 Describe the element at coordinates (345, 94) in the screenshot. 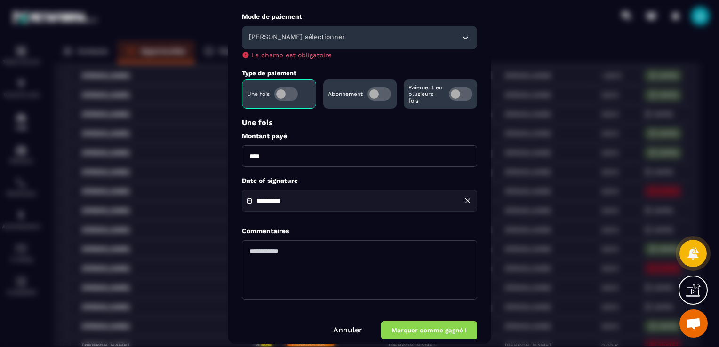

I see `p: Abonnement` at that location.